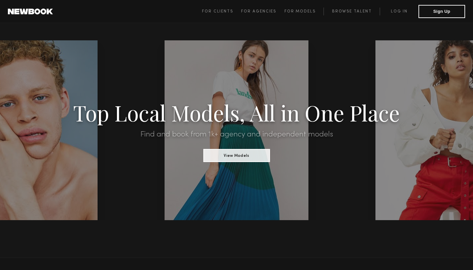  Describe the element at coordinates (262, 11) in the screenshot. I see `a: For Agencies` at that location.